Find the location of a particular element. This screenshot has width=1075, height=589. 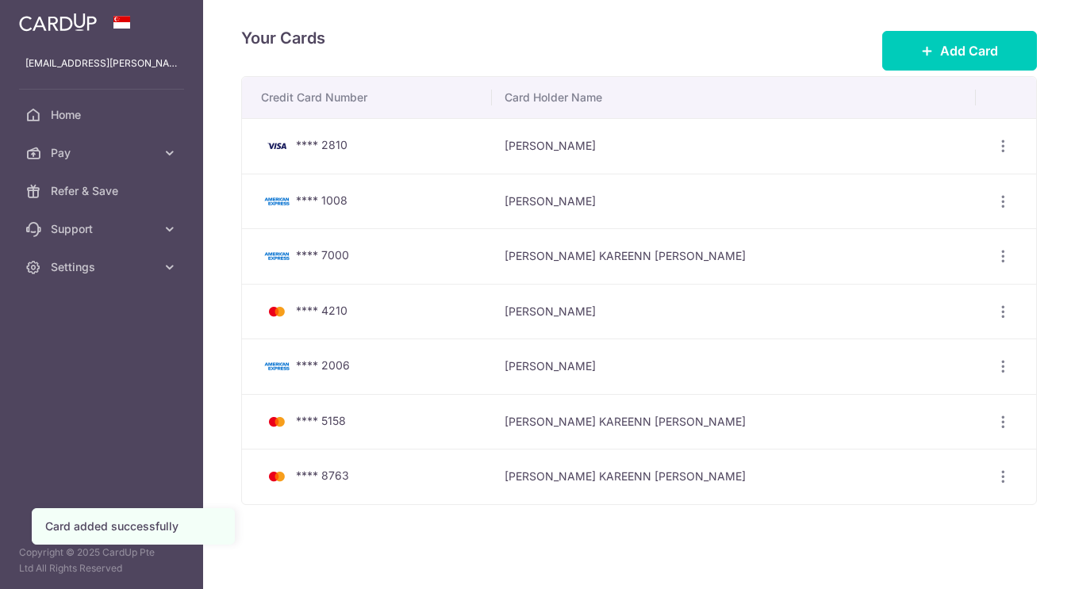

a: Add Card is located at coordinates (959, 51).